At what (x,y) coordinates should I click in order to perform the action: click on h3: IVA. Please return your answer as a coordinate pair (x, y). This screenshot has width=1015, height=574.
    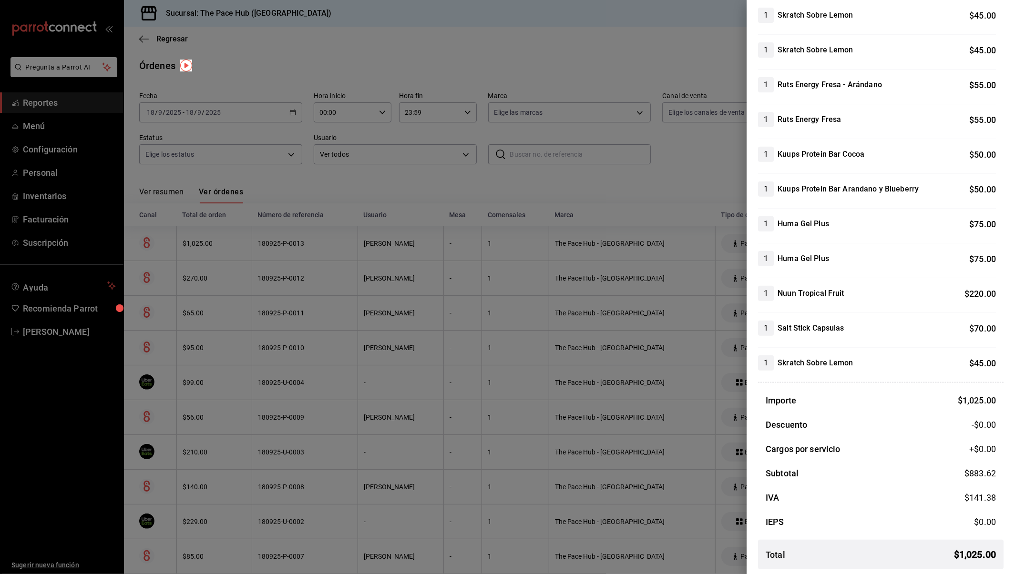
    Looking at the image, I should click on (772, 498).